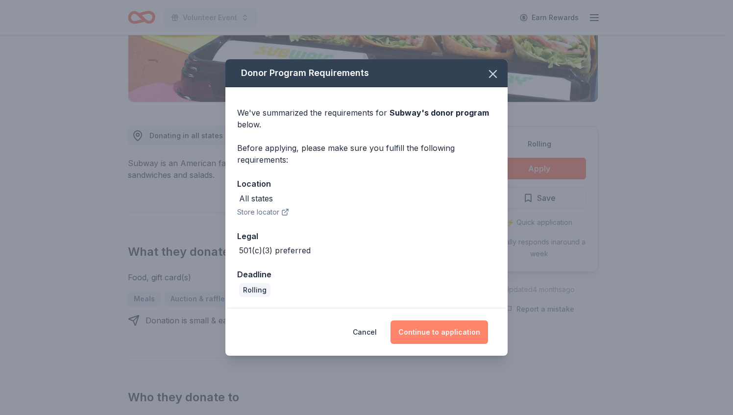 This screenshot has height=415, width=733. I want to click on div: Rolling, so click(255, 290).